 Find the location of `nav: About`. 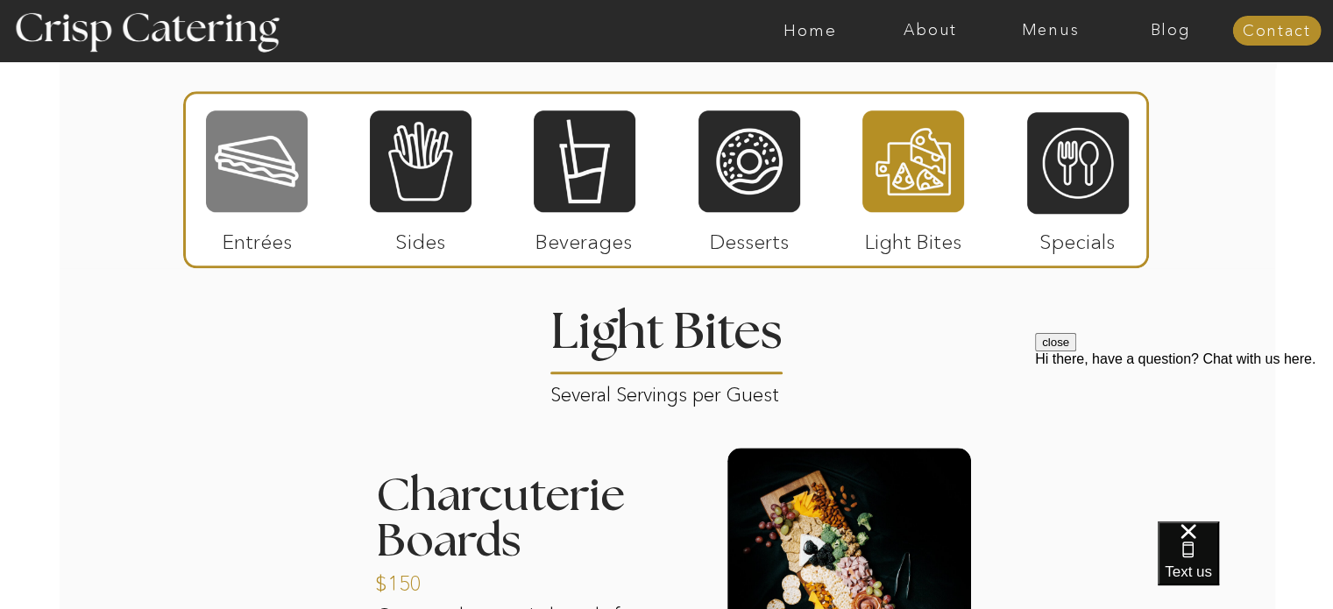

nav: About is located at coordinates (930, 31).